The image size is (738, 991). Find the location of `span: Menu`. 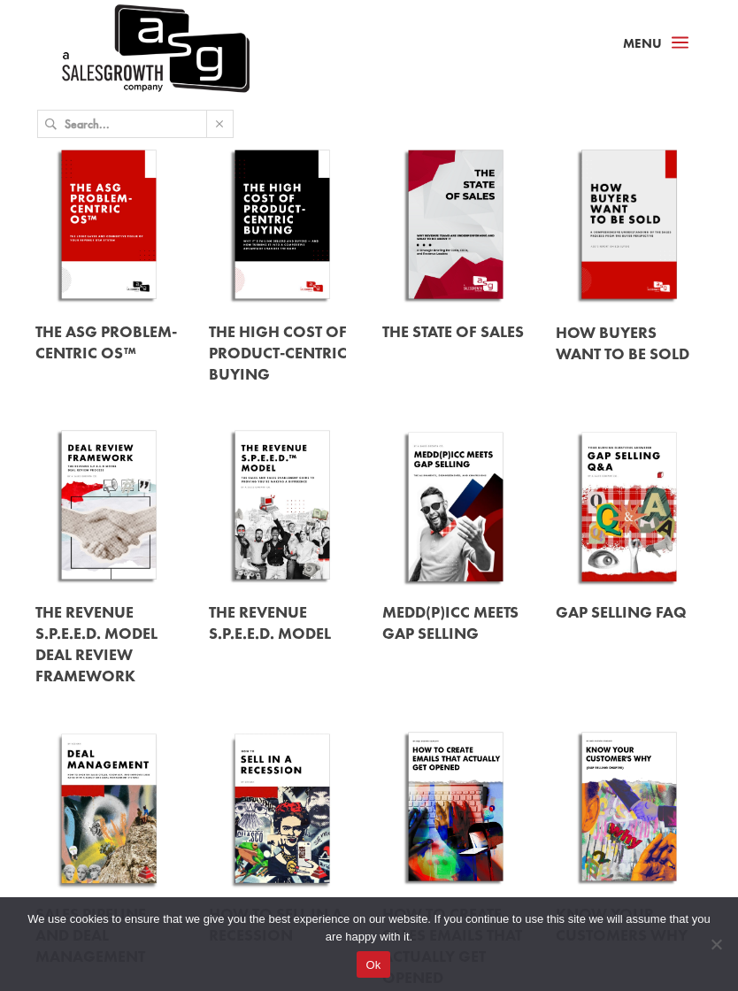

span: Menu is located at coordinates (642, 43).